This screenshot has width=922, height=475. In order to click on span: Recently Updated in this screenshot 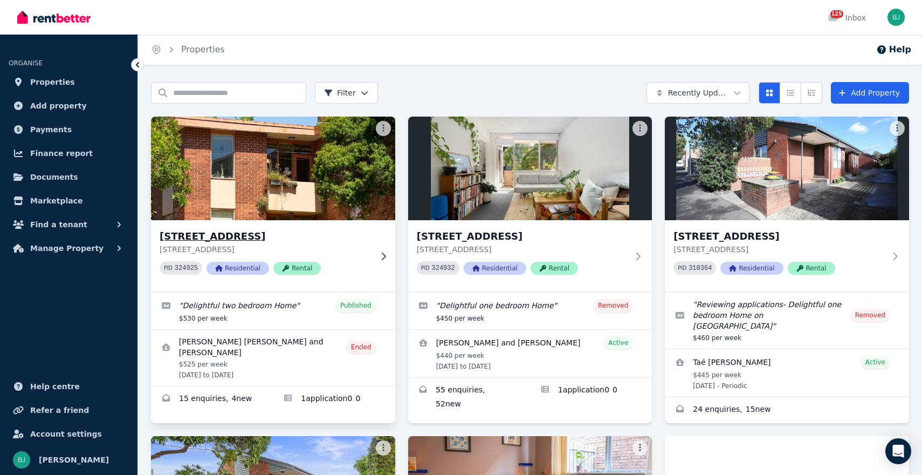, I will do `click(699, 93)`.